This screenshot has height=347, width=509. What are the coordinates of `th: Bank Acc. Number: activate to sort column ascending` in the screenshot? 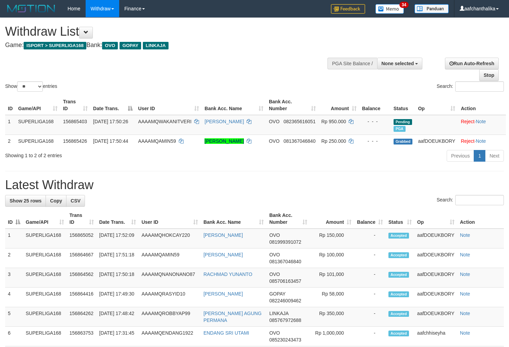 It's located at (288, 218).